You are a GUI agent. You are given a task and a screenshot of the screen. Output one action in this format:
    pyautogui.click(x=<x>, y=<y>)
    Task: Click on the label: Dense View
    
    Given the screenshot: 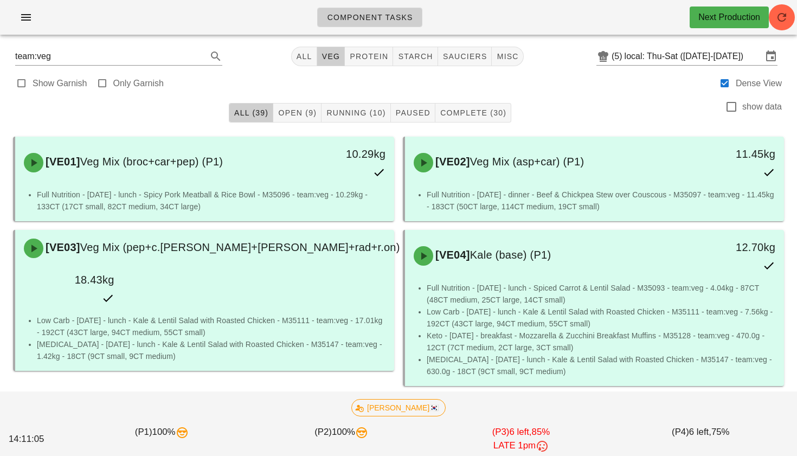 What is the action you would take?
    pyautogui.click(x=759, y=84)
    